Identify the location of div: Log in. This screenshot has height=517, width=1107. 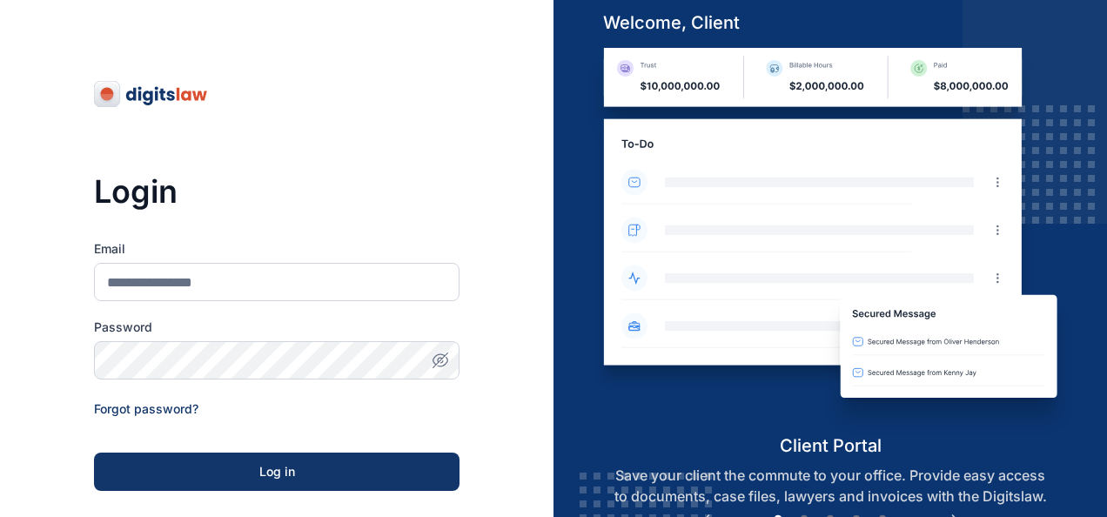
(277, 471).